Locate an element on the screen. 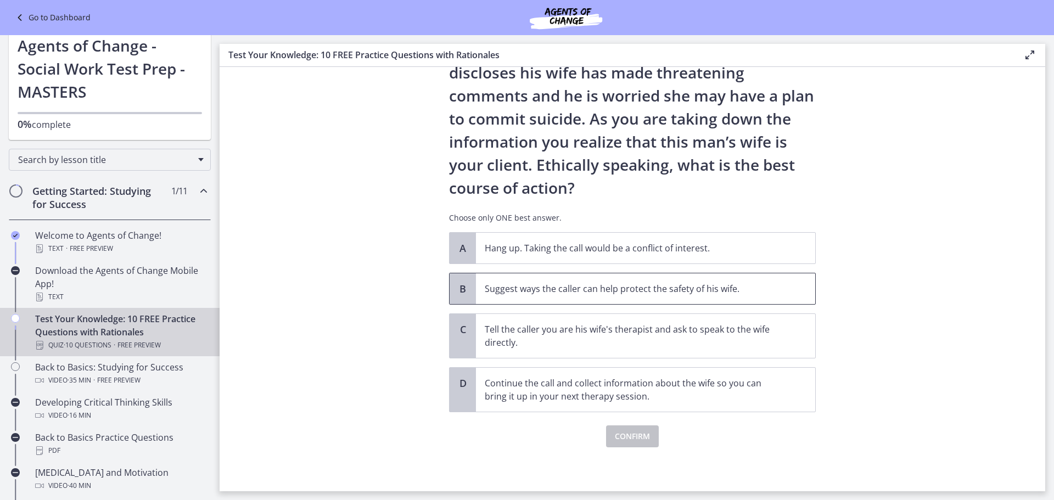 The width and height of the screenshot is (1054, 500). span: 0% is located at coordinates (25, 124).